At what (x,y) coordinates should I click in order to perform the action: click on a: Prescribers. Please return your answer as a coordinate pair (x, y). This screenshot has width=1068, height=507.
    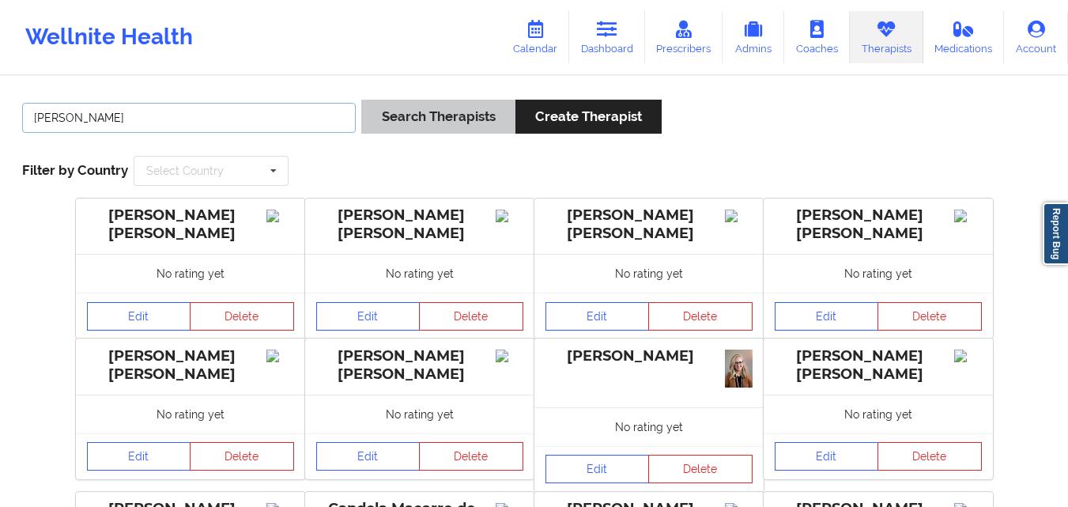
    Looking at the image, I should click on (684, 37).